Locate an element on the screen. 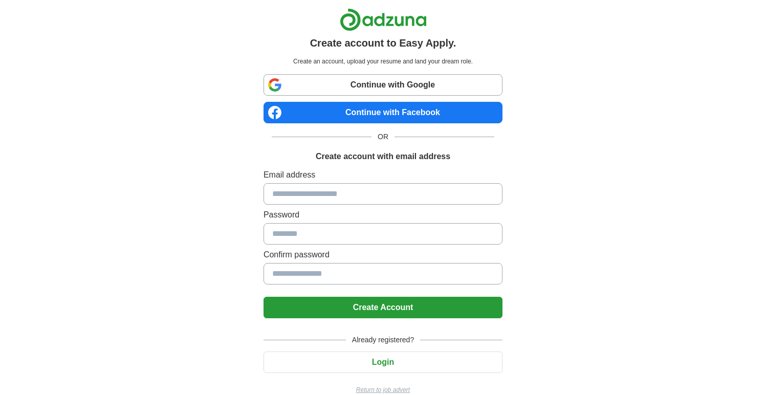 Image resolution: width=766 pixels, height=395 pixels. label: Confirm password is located at coordinates (383, 255).